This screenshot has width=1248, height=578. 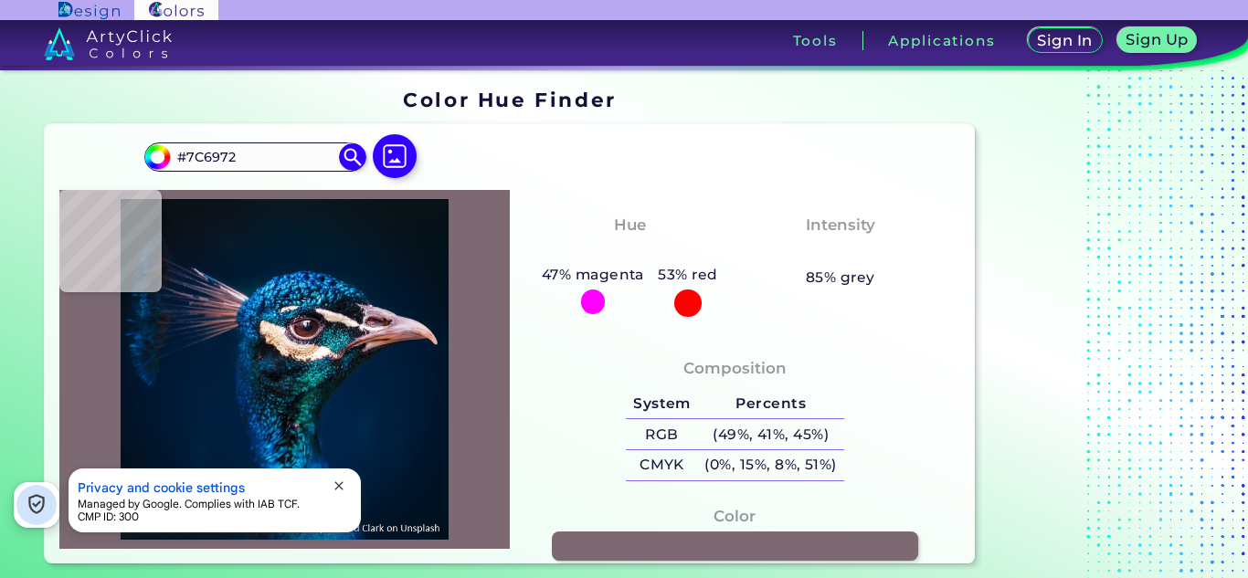 What do you see at coordinates (284, 369) in the screenshot?
I see `img: img_pavlin.jpg` at bounding box center [284, 369].